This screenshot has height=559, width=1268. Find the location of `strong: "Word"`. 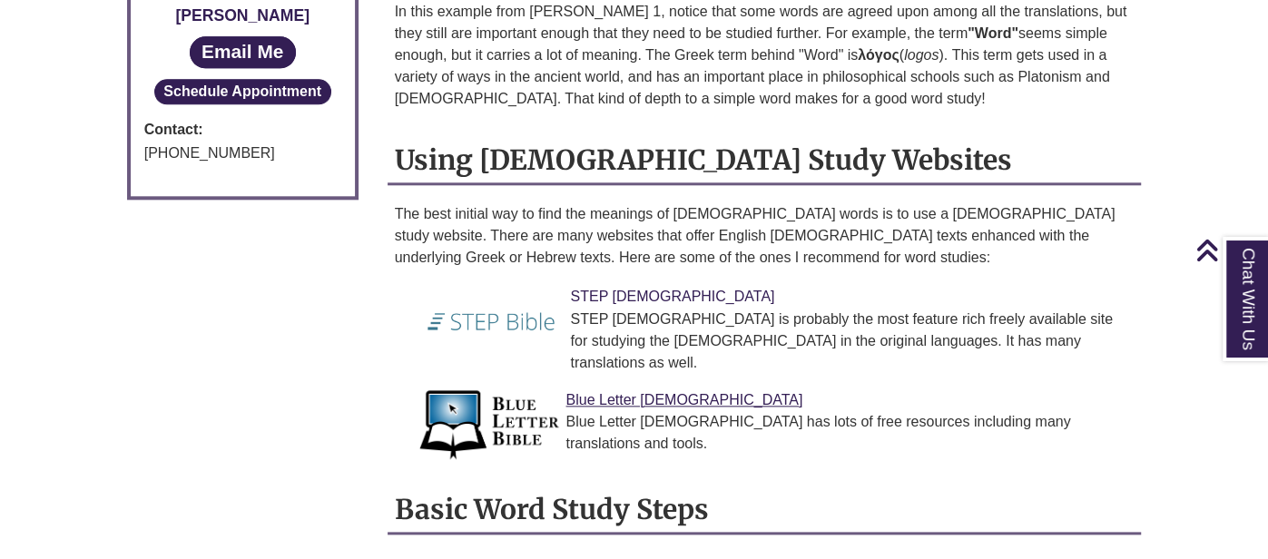

strong: "Word" is located at coordinates (993, 33).